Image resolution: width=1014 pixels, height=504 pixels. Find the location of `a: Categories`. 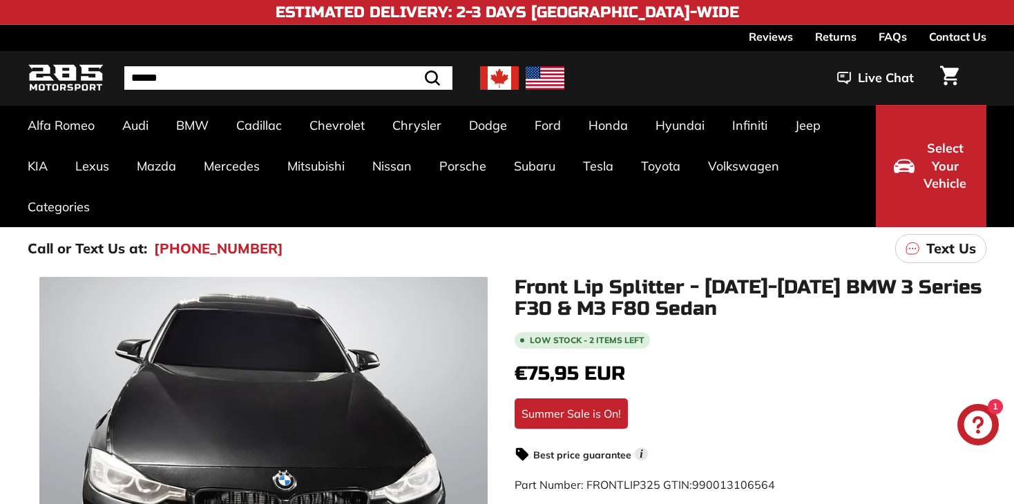

a: Categories is located at coordinates (59, 207).